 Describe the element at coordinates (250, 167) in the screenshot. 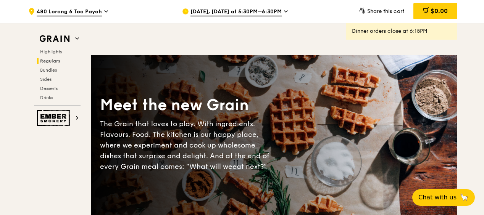

I see `span: eat next?”` at that location.